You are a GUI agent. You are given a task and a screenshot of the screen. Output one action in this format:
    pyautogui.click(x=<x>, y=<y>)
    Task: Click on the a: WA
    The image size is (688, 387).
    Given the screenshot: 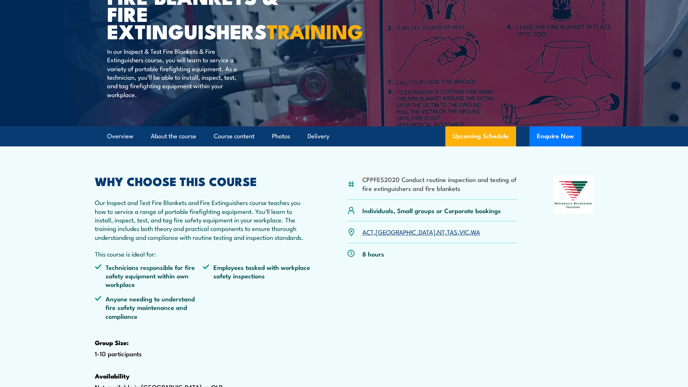 What is the action you would take?
    pyautogui.click(x=476, y=232)
    